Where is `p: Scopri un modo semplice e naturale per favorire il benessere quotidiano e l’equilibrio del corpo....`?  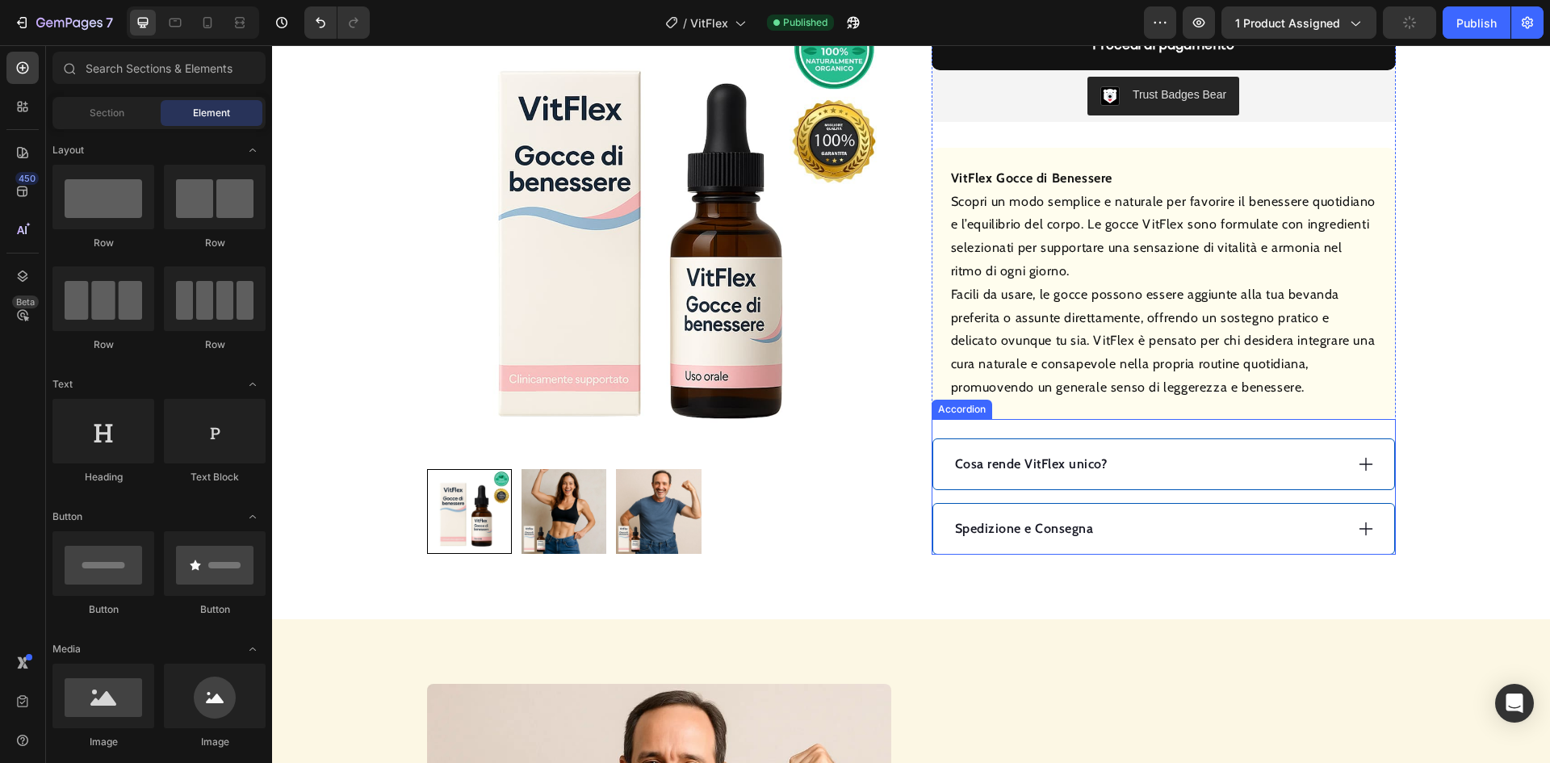 p: Scopri un modo semplice e naturale per favorire il benessere quotidiano e l’equilibrio del corpo.... is located at coordinates (891, 179).